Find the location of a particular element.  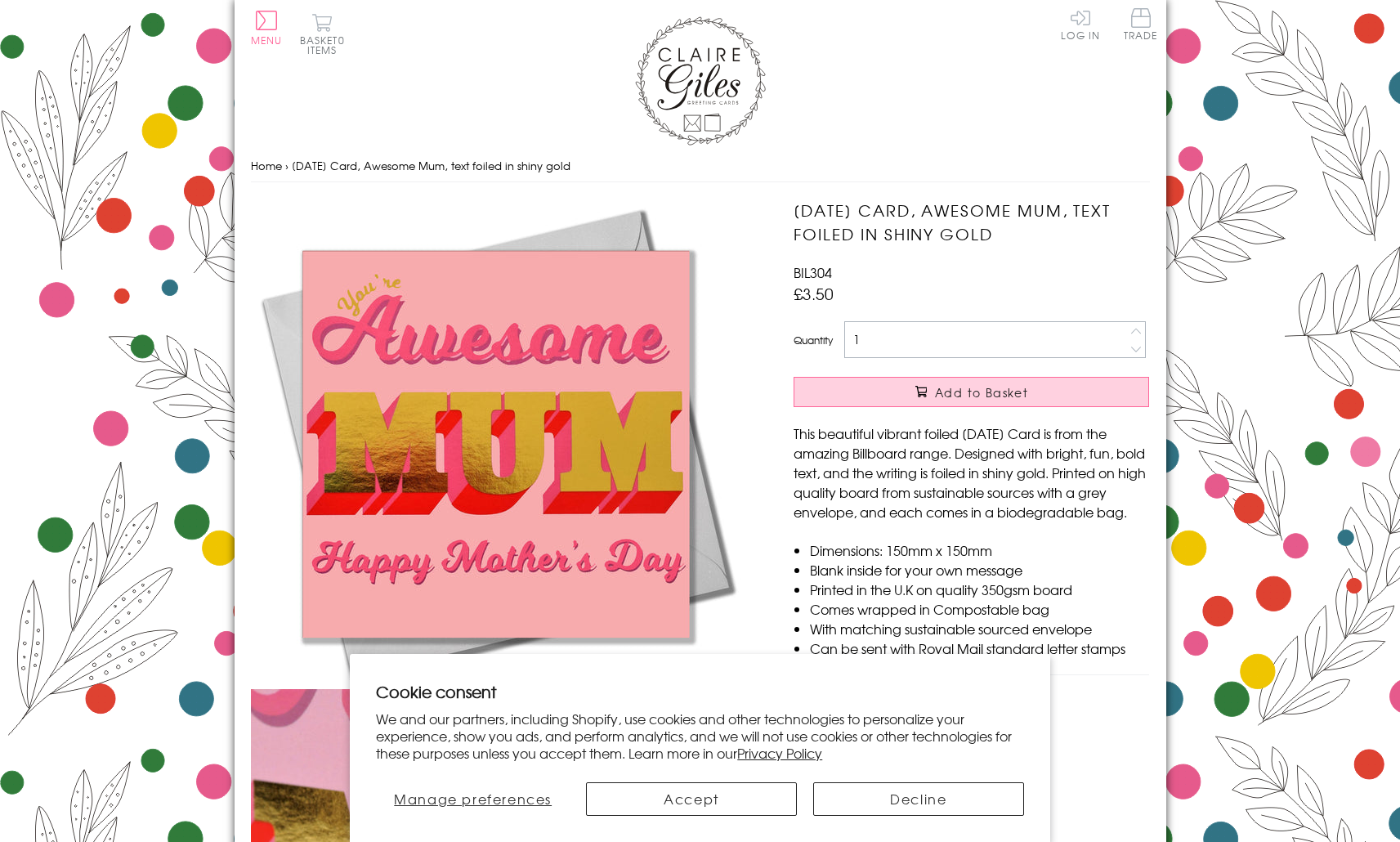

li: Can be sent with Royal Mail standard letter stamps is located at coordinates (979, 648).